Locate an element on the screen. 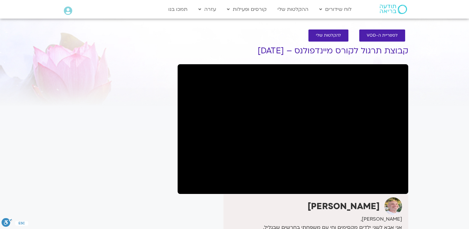  img: תודעה בריאה is located at coordinates (394, 9).